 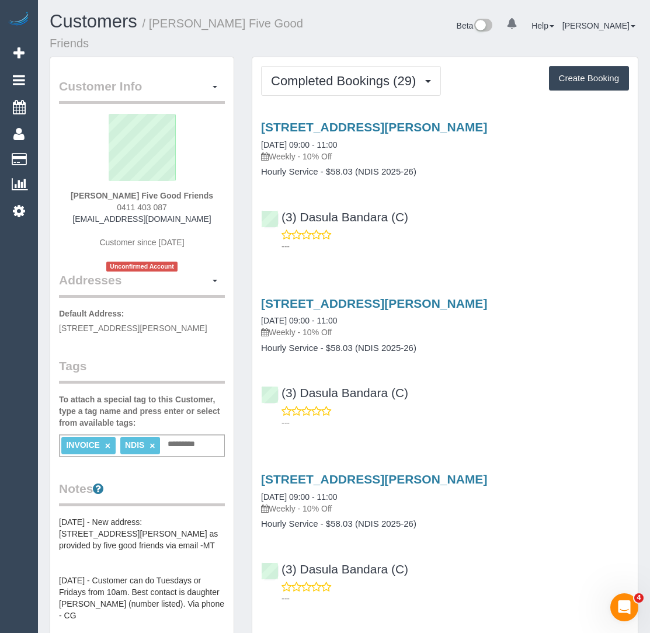 I want to click on span: Unconfirmed Account, so click(x=142, y=266).